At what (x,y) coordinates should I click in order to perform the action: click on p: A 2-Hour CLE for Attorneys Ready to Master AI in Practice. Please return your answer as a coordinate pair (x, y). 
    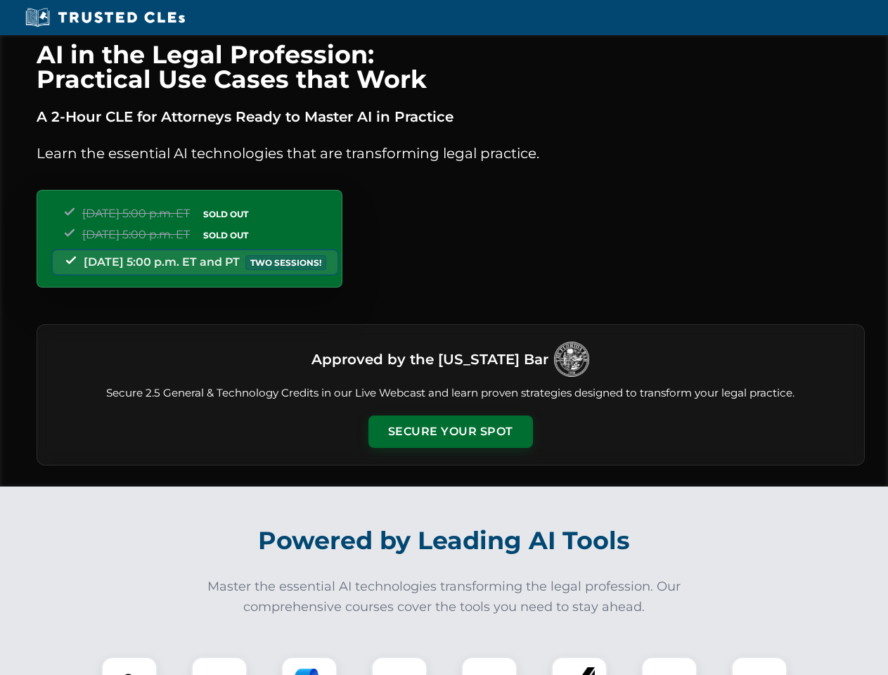
    Looking at the image, I should click on (451, 117).